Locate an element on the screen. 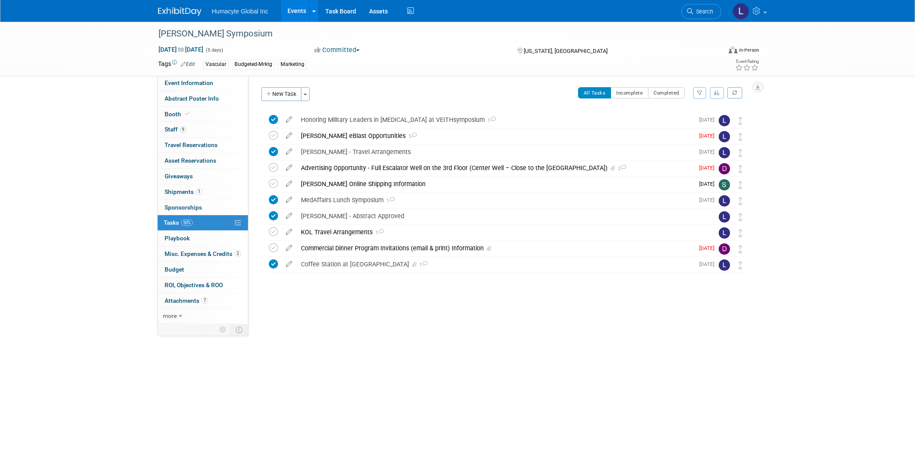 Image resolution: width=915 pixels, height=449 pixels. a: Search is located at coordinates (701, 11).